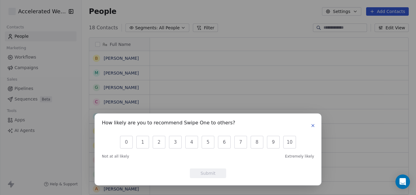 This screenshot has height=195, width=416. What do you see at coordinates (299, 156) in the screenshot?
I see `span: Extremely likely` at bounding box center [299, 156].